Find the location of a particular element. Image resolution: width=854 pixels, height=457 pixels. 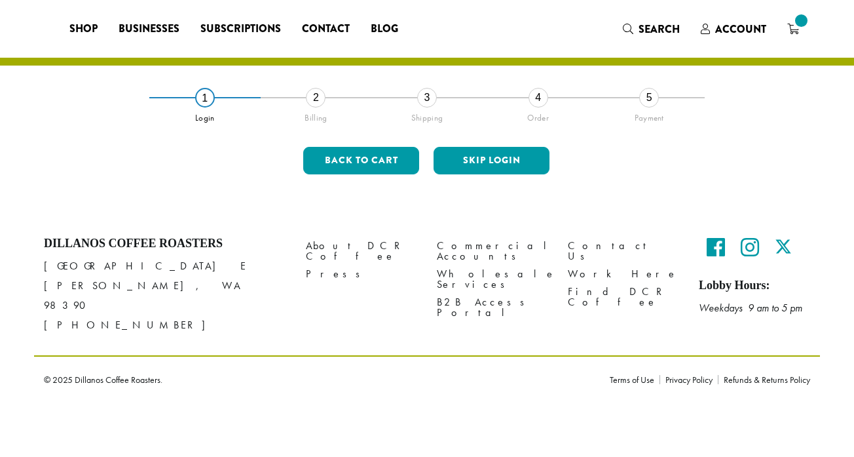

span: Subscriptions is located at coordinates (240, 29).